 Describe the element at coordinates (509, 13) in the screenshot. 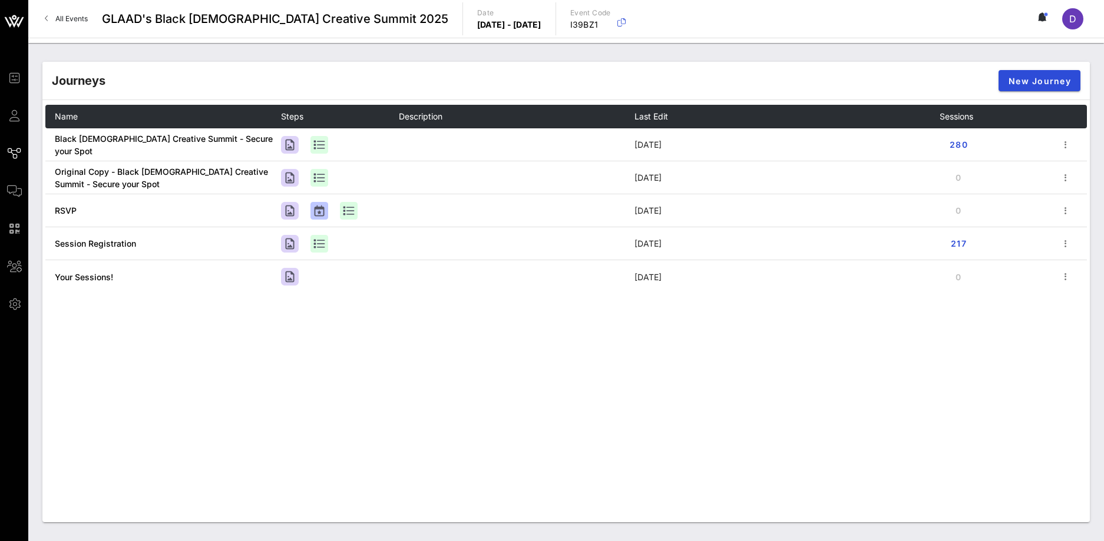

I see `p: Date` at that location.